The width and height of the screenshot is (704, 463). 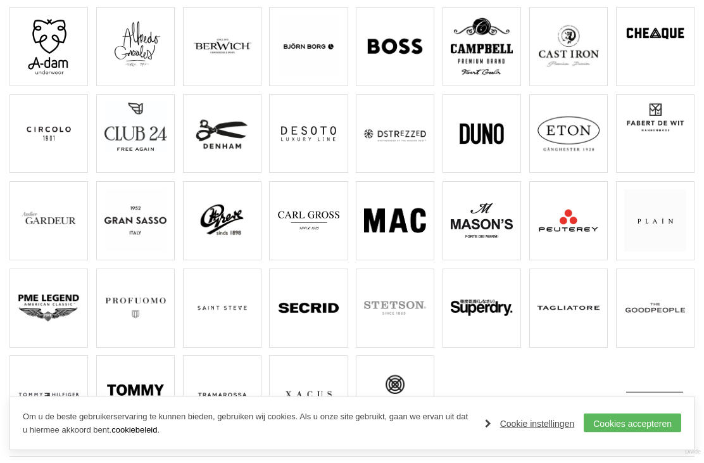 What do you see at coordinates (222, 134) in the screenshot?
I see `a: DENHAM` at bounding box center [222, 134].